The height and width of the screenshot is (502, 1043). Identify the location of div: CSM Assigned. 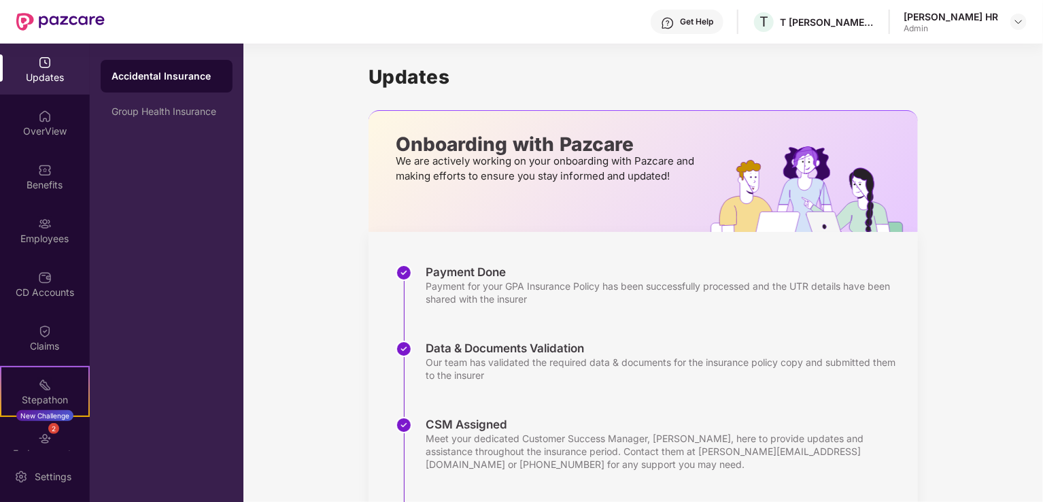
(665, 424).